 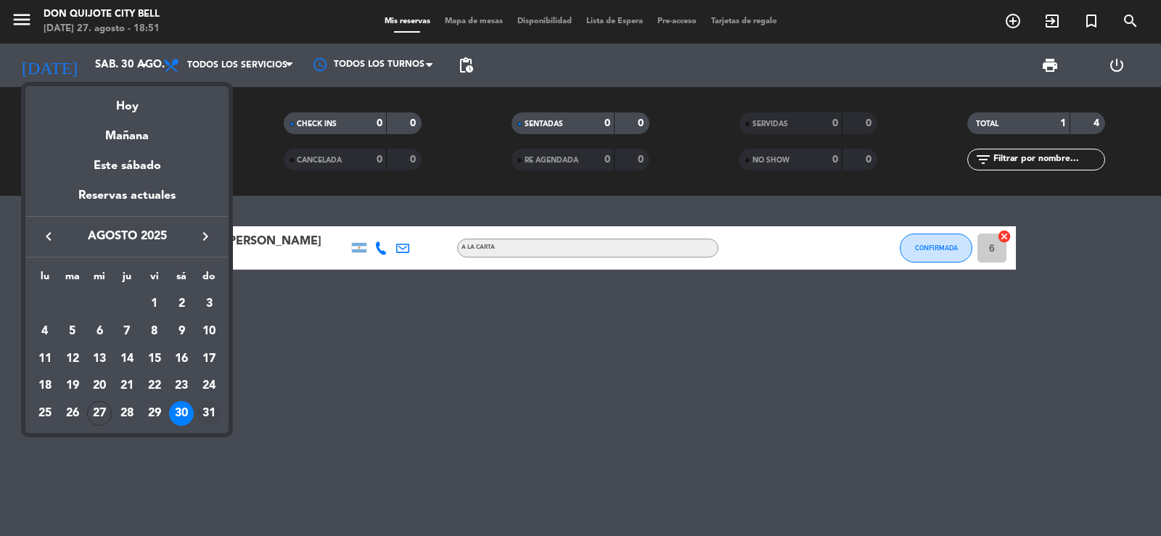 I want to click on div: 26, so click(x=73, y=414).